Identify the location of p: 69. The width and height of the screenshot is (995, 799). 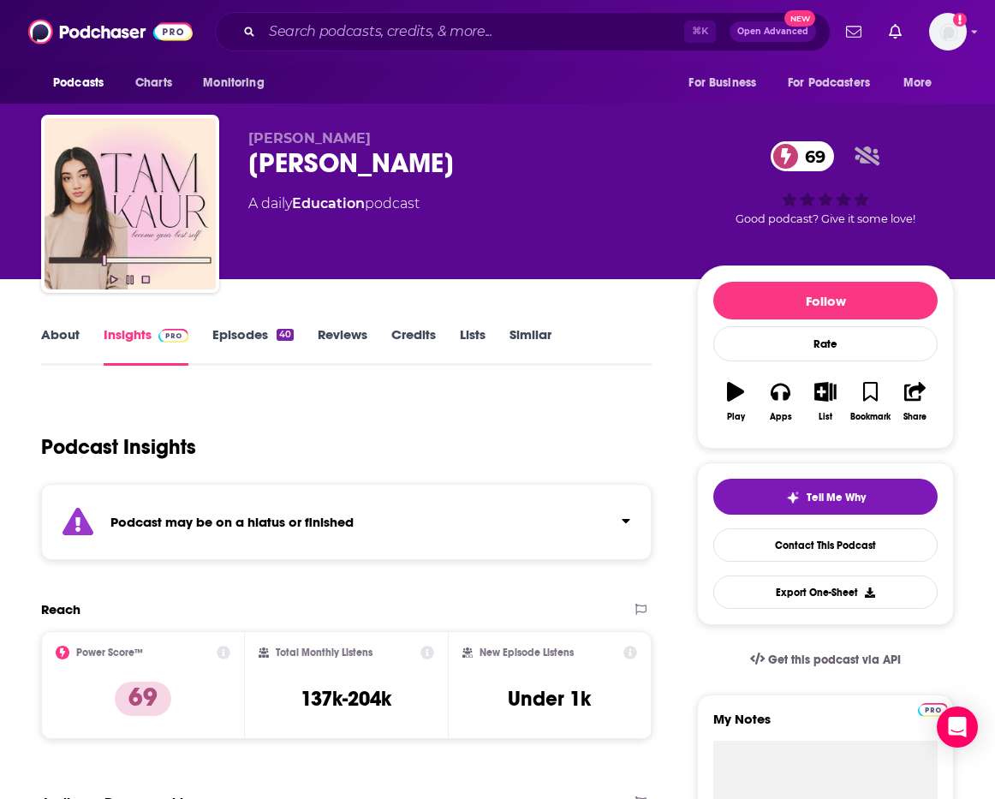
(143, 699).